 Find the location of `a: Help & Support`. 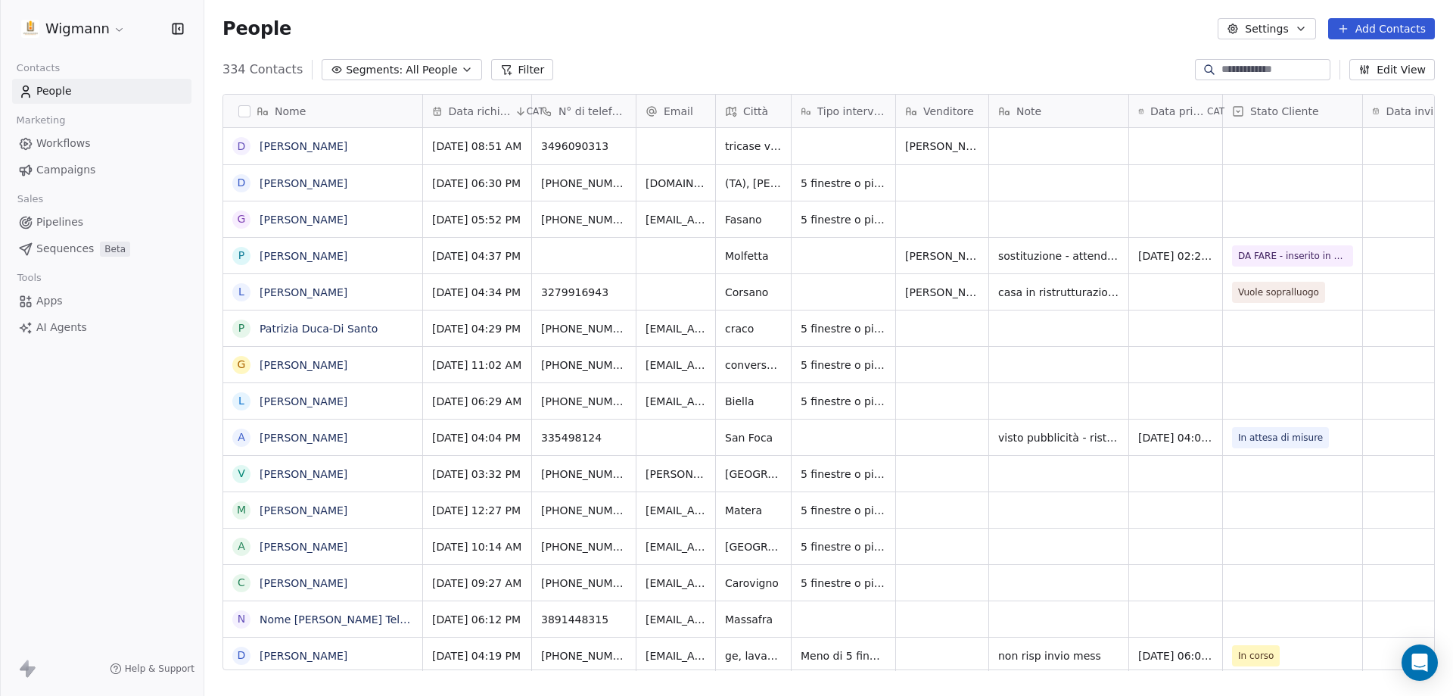

a: Help & Support is located at coordinates (152, 668).